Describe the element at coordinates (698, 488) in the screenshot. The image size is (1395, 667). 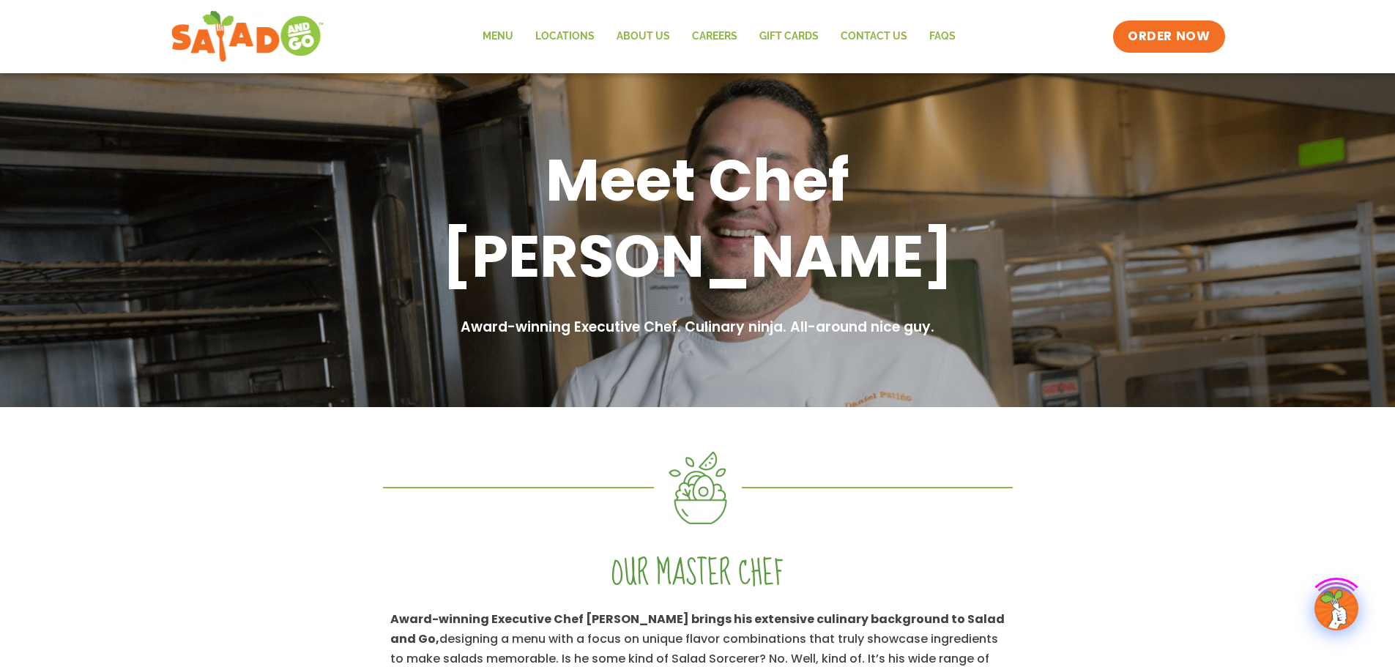
I see `img: Asset 4@2x` at that location.